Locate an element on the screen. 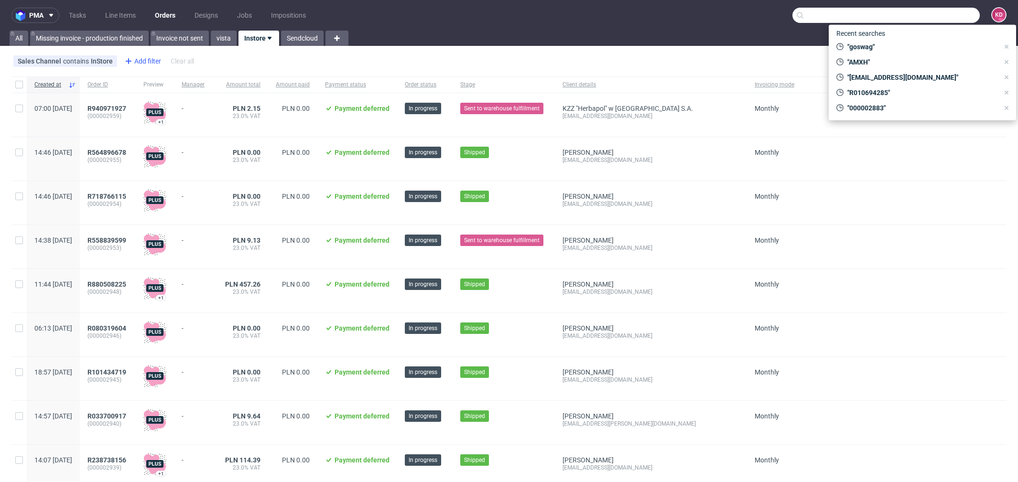  a: Designs is located at coordinates (206, 15).